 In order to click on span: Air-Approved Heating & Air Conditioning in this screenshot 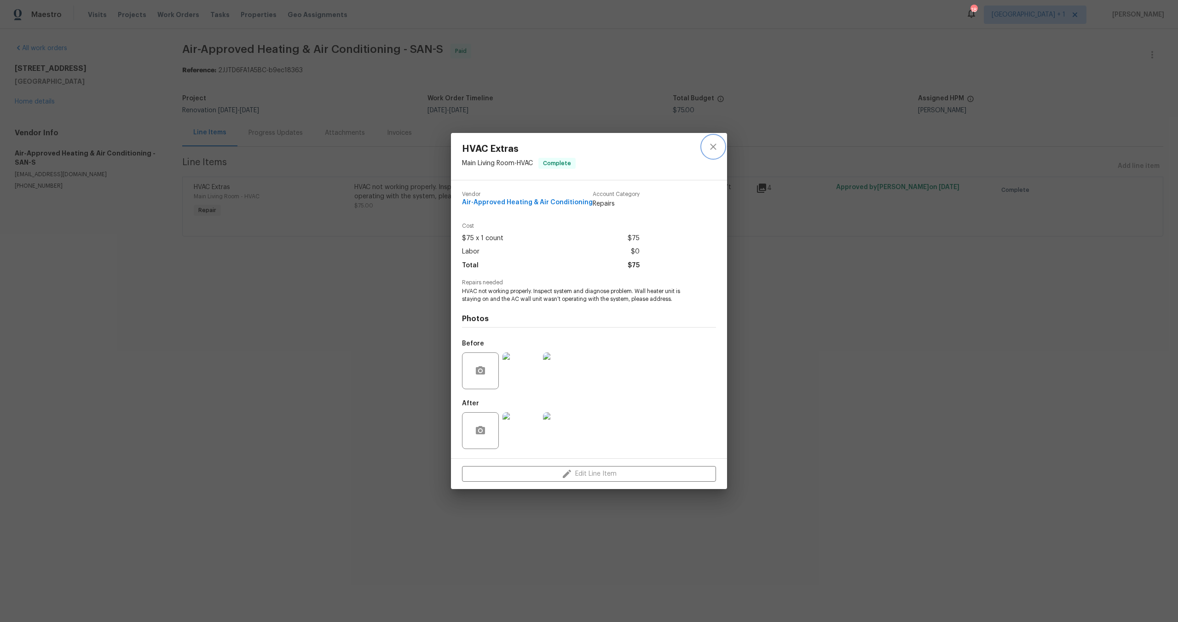, I will do `click(527, 202)`.